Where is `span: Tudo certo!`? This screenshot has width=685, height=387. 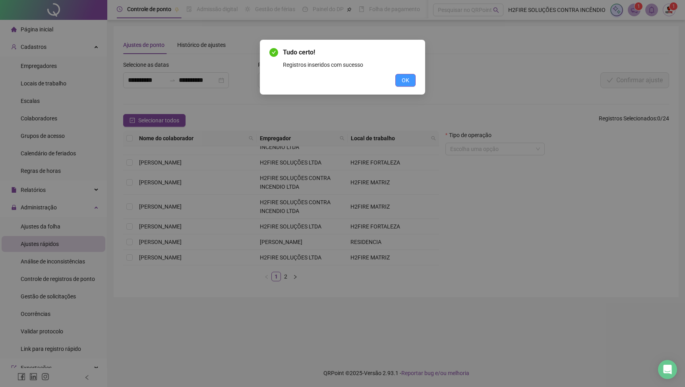
span: Tudo certo! is located at coordinates (349, 52).